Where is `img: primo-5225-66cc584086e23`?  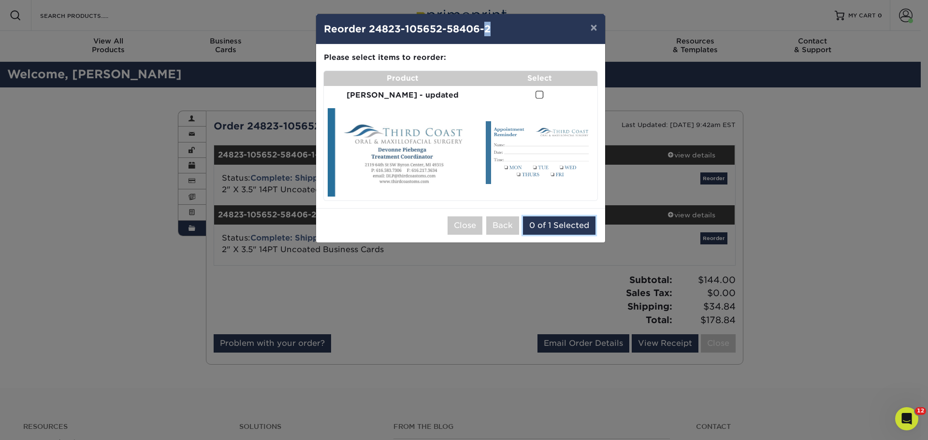
img: primo-5225-66cc584086e23 is located at coordinates (540, 153).